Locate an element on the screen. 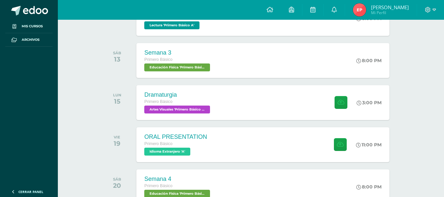  span: Cerrar panel is located at coordinates (31, 191).